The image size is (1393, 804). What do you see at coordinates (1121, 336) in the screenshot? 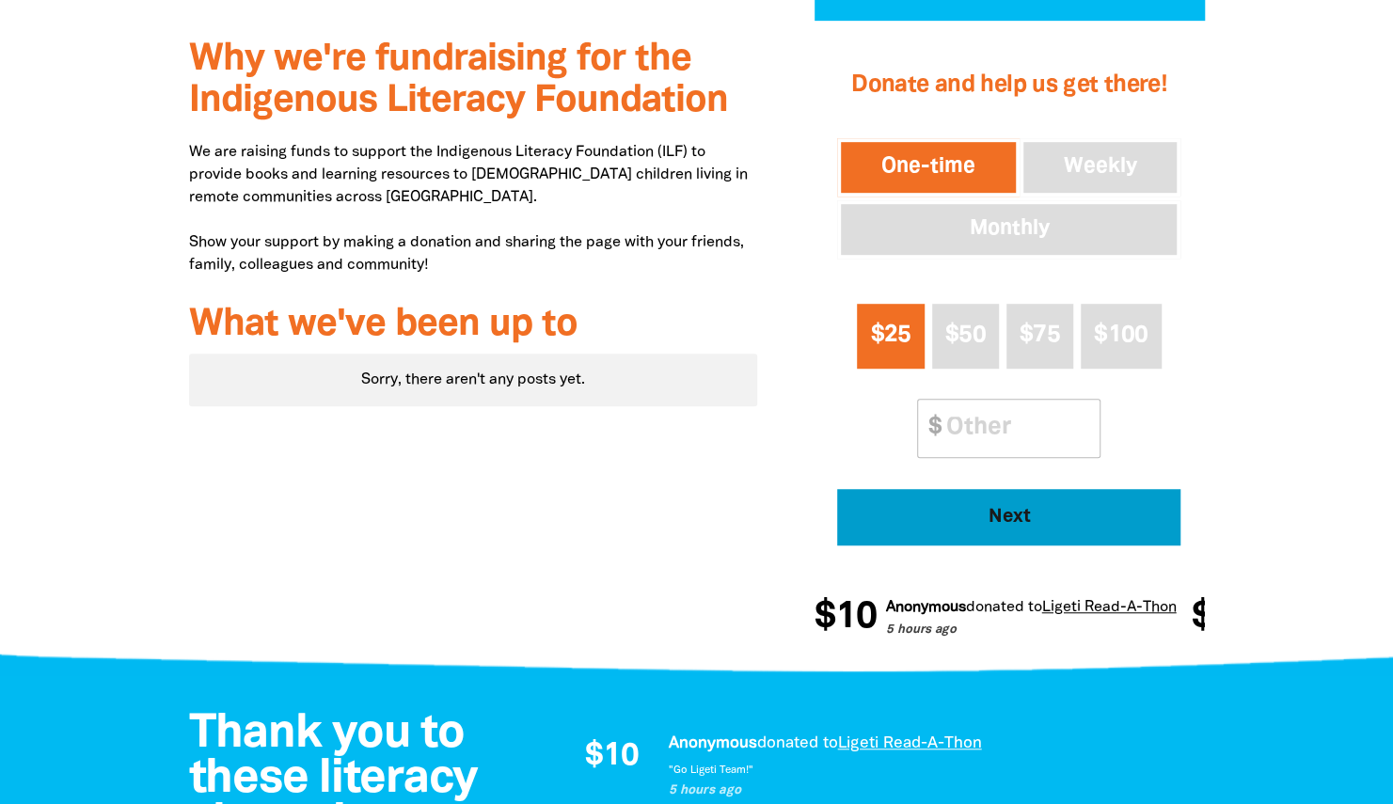
I see `button: $100` at bounding box center [1121, 336].